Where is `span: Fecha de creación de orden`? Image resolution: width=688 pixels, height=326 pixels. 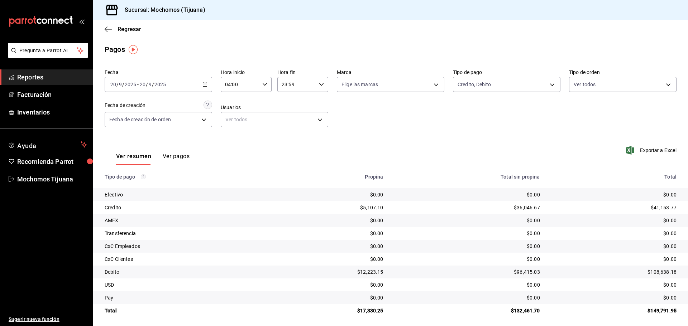 span: Fecha de creación de orden is located at coordinates (140, 120).